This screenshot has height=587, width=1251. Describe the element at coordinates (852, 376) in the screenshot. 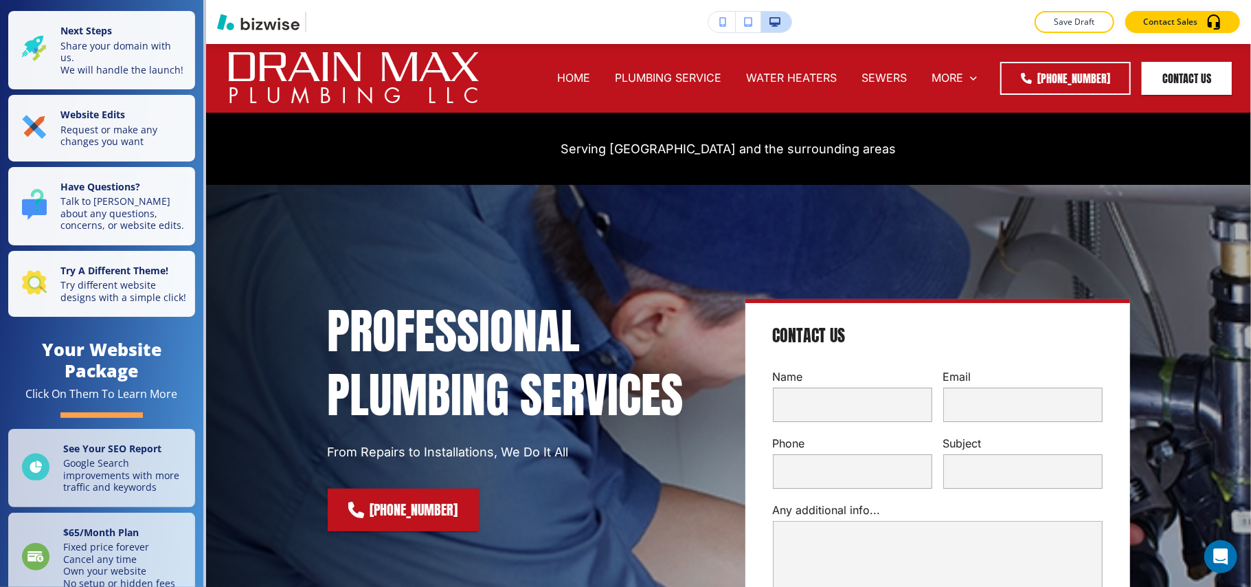

I see `p: Name` at that location.